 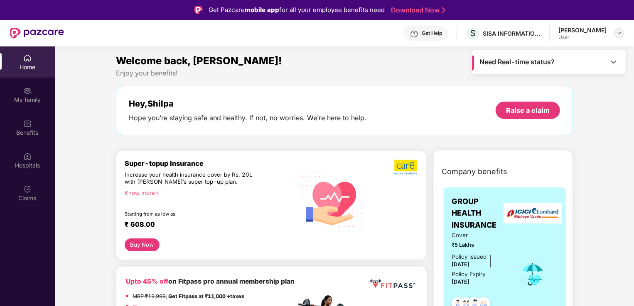 I want to click on div: Raise a claim, so click(x=527, y=110).